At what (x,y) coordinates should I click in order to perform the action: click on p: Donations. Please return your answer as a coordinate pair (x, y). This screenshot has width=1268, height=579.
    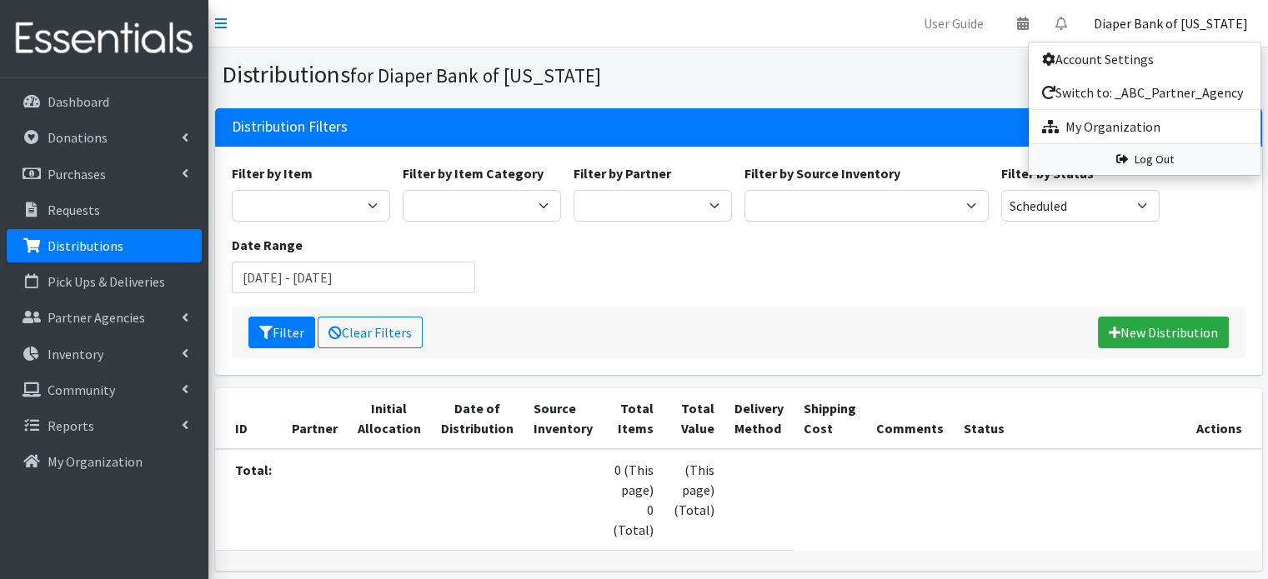
    Looking at the image, I should click on (78, 138).